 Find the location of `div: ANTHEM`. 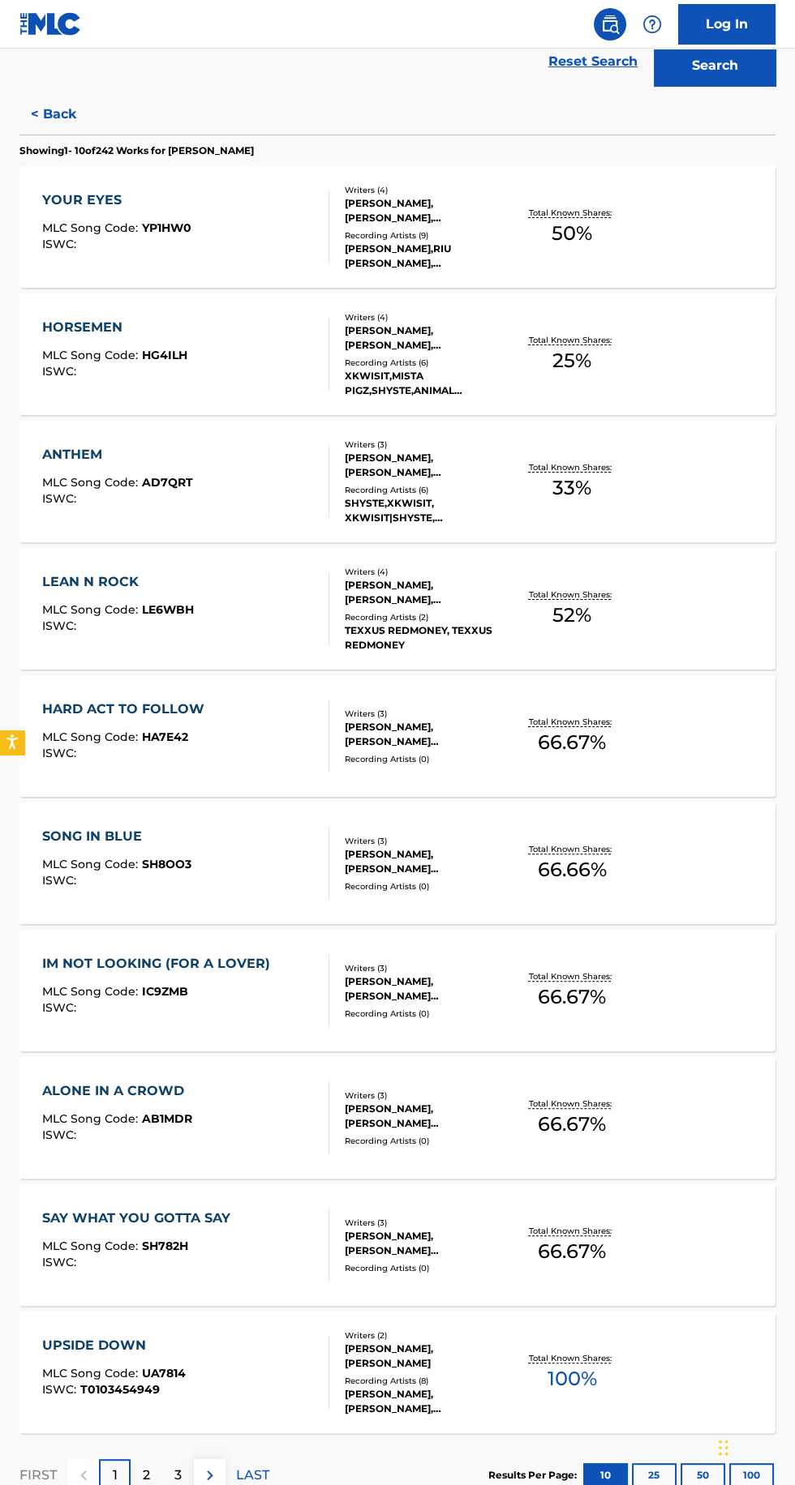

div: ANTHEM is located at coordinates (118, 455).